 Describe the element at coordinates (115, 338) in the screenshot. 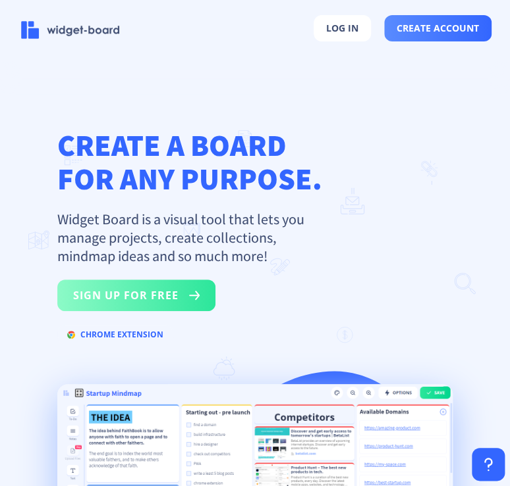

I see `a: chrome extension` at that location.